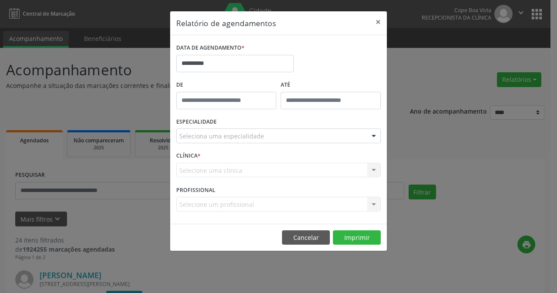 This screenshot has height=293, width=557. I want to click on label: DATA DE AGENDAMENTO, so click(210, 48).